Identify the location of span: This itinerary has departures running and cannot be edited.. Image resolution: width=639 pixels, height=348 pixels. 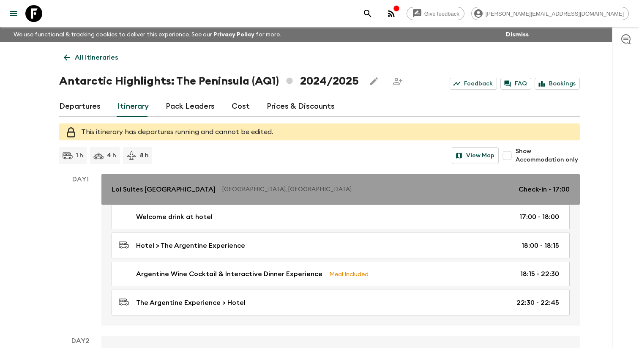
(177, 132).